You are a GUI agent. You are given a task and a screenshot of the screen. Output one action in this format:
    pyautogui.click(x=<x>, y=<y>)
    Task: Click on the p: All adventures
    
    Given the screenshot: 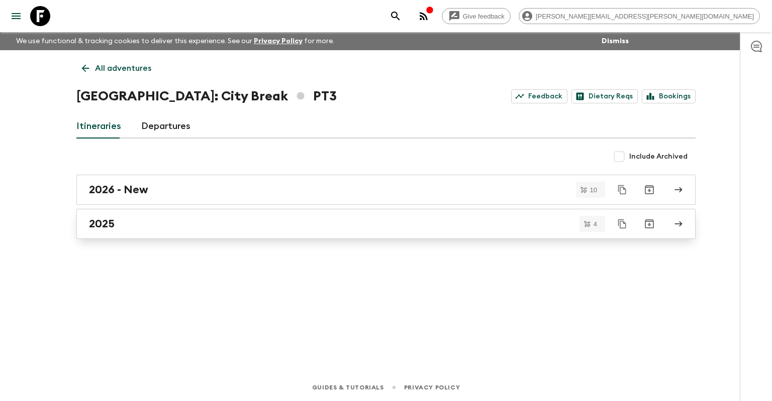 What is the action you would take?
    pyautogui.click(x=123, y=68)
    